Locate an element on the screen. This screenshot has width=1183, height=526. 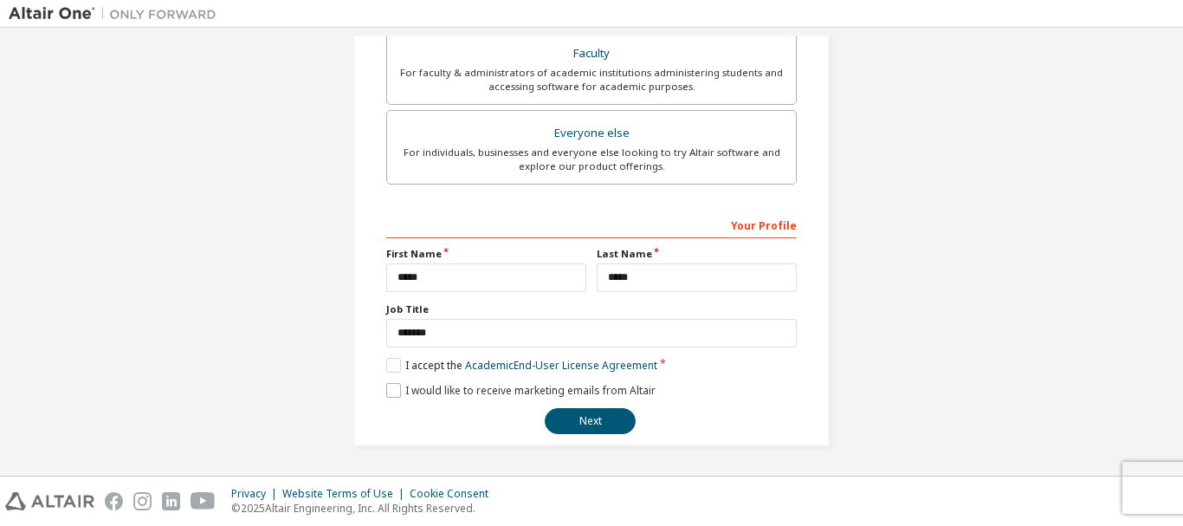
div: Website Terms of Use is located at coordinates (346, 494).